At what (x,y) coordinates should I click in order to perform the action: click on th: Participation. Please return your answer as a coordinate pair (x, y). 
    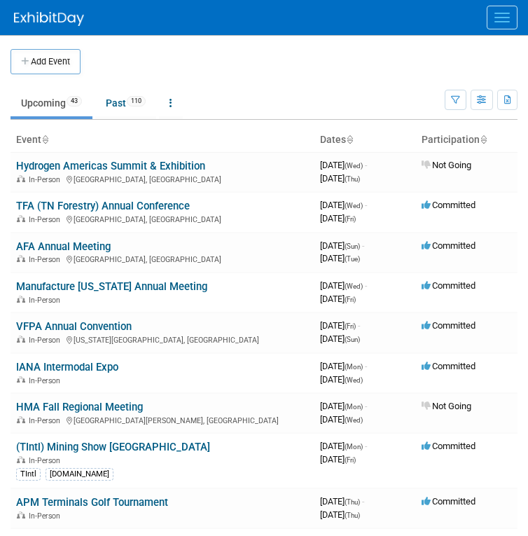
    Looking at the image, I should click on (466, 140).